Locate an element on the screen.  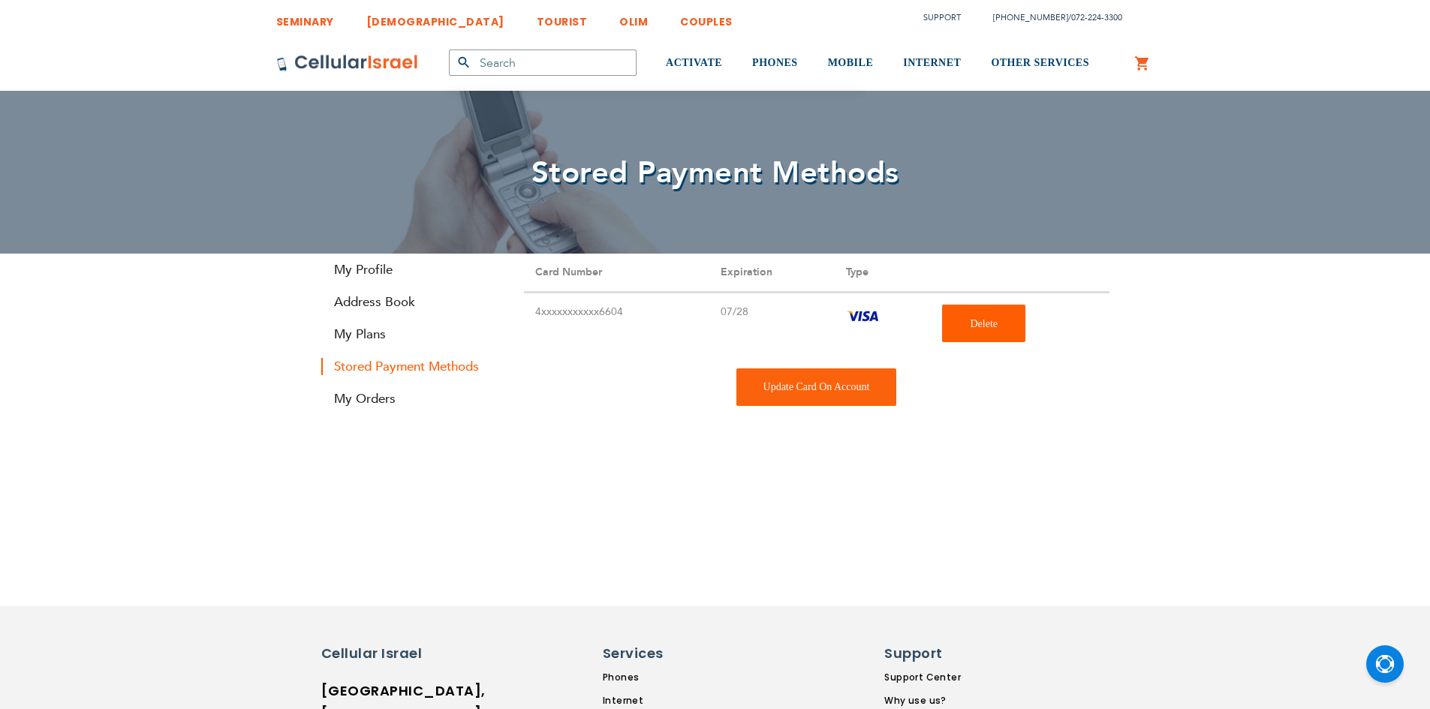
a: Internet is located at coordinates (671, 701).